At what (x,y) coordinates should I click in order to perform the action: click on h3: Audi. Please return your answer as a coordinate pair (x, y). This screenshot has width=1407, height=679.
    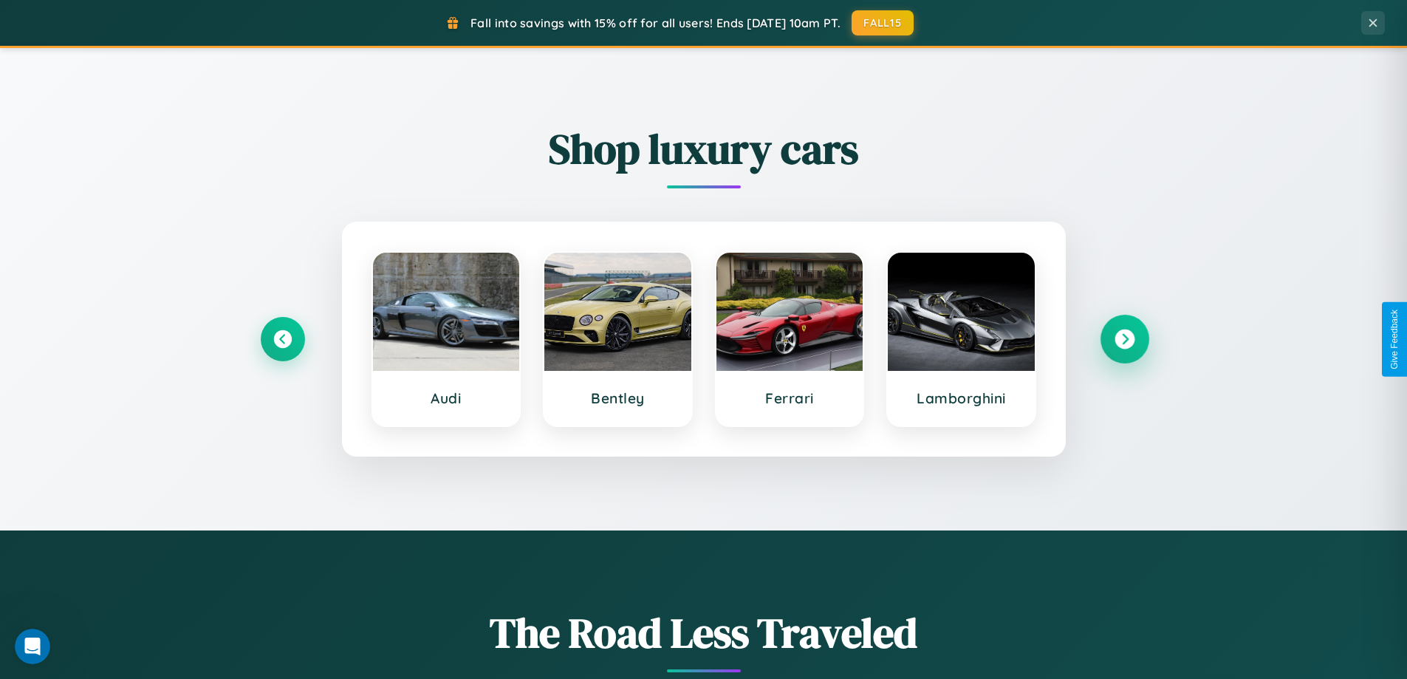
    Looking at the image, I should click on (446, 398).